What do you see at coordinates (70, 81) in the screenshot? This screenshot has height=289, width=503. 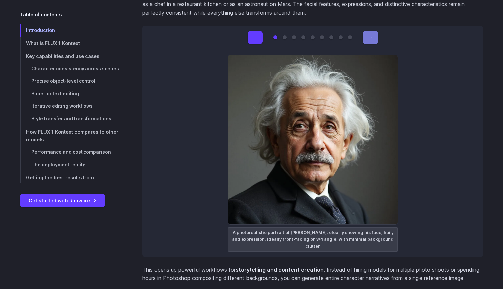 I see `a: Precise object-level control` at bounding box center [70, 81].